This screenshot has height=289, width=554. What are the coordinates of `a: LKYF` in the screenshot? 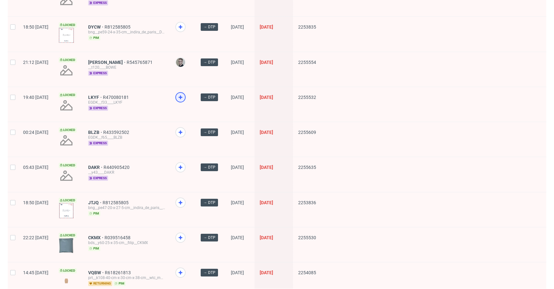 It's located at (96, 97).